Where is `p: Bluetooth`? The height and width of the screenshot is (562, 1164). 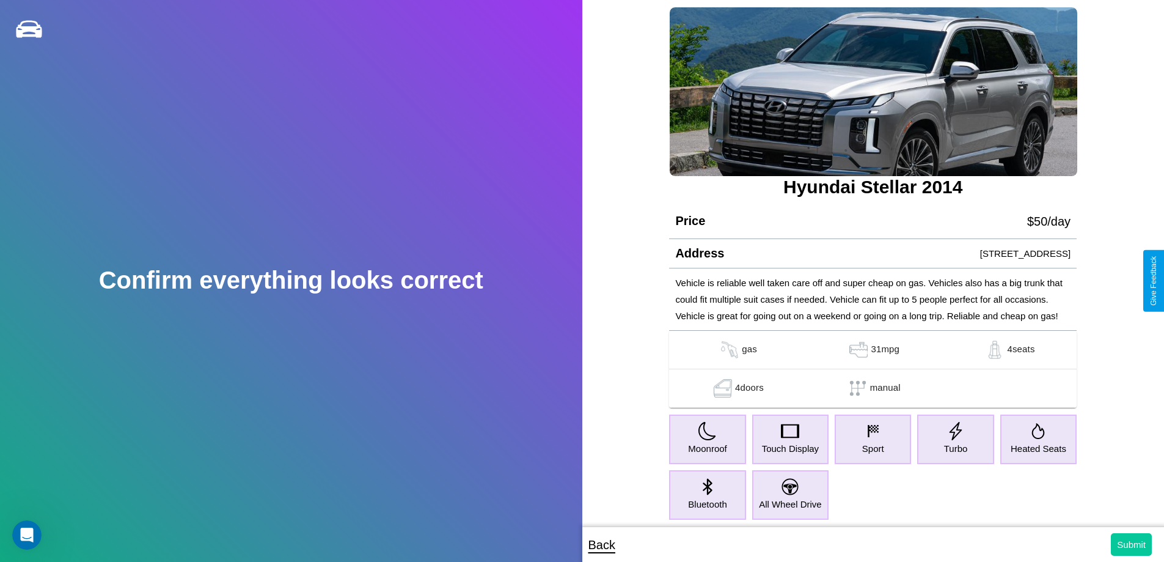
p: Bluetooth is located at coordinates (707, 504).